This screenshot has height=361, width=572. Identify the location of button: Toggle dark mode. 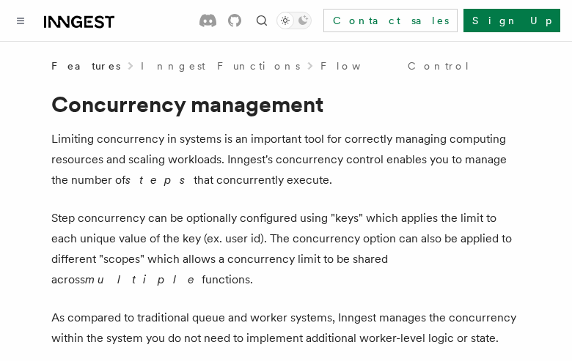
(294, 21).